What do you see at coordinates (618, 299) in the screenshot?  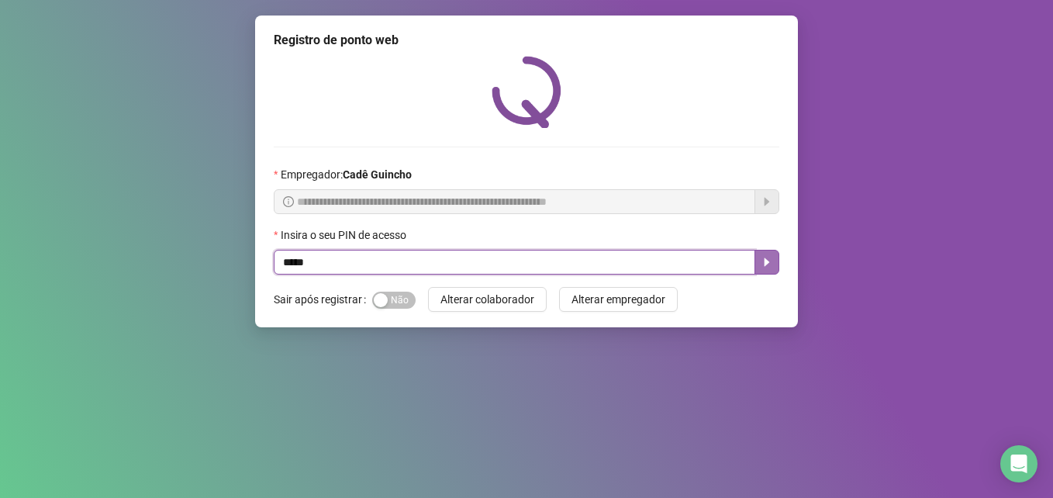 I see `span: Alterar empregador` at bounding box center [618, 299].